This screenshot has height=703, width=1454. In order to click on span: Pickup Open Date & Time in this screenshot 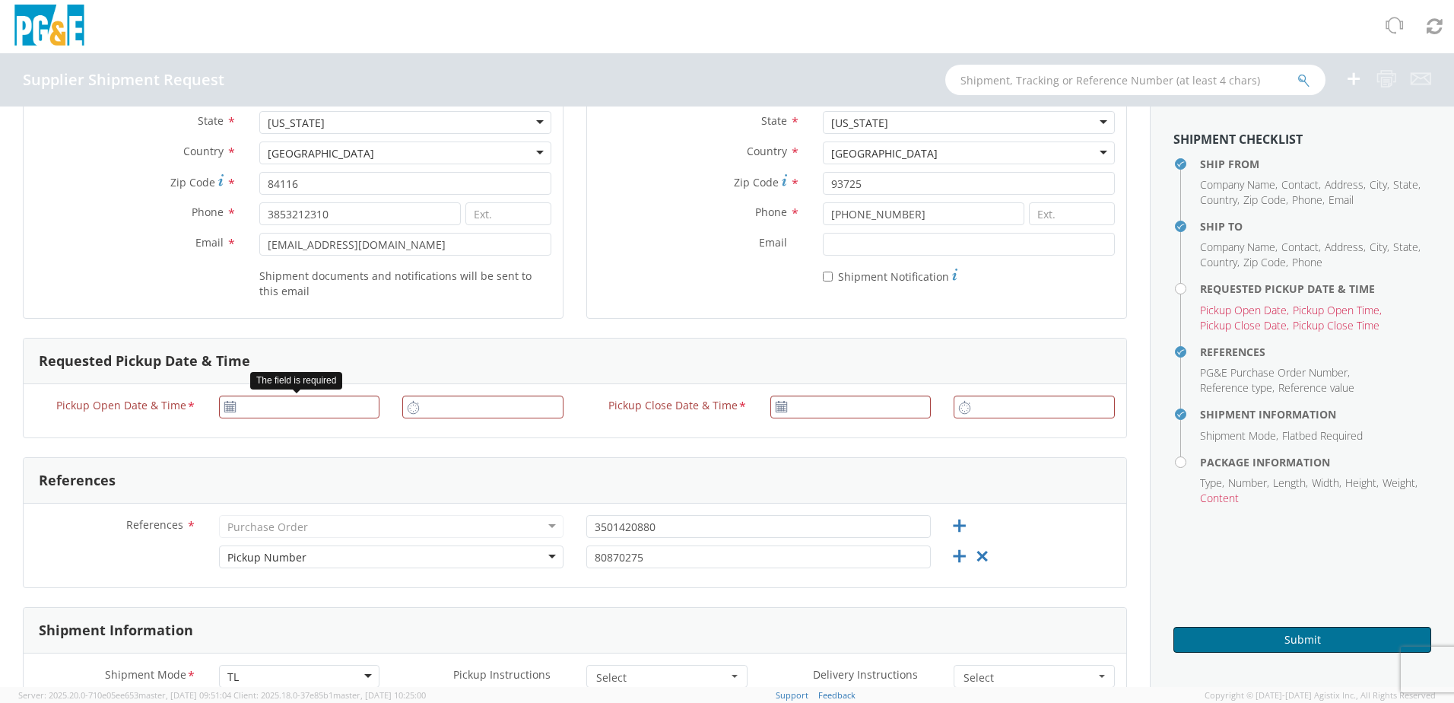, I will do `click(121, 406)`.